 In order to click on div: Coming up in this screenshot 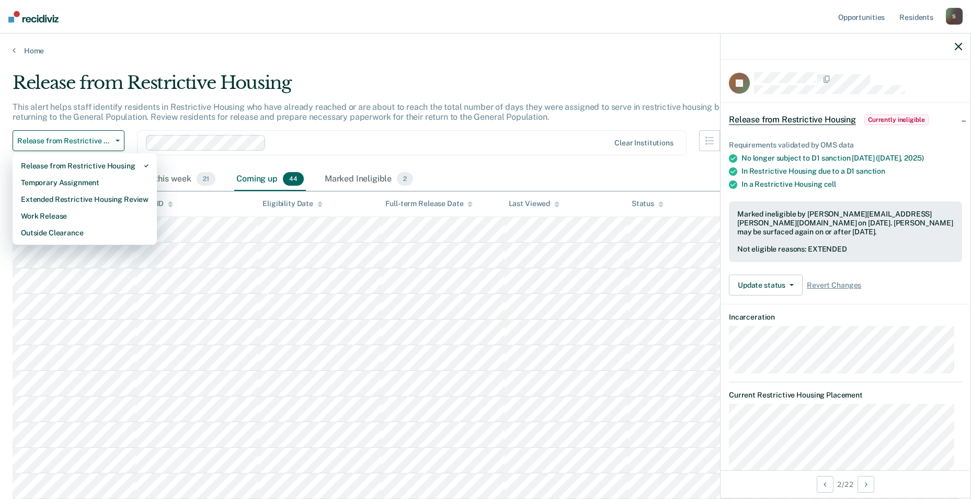, I will do `click(270, 179)`.